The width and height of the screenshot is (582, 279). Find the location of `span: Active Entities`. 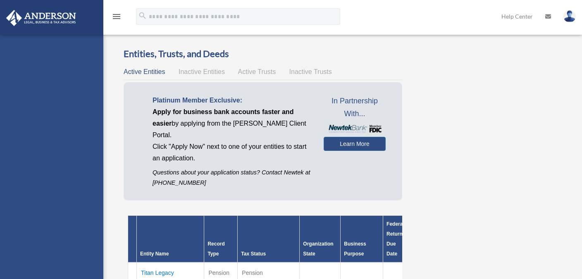

span: Active Entities is located at coordinates (144, 72).